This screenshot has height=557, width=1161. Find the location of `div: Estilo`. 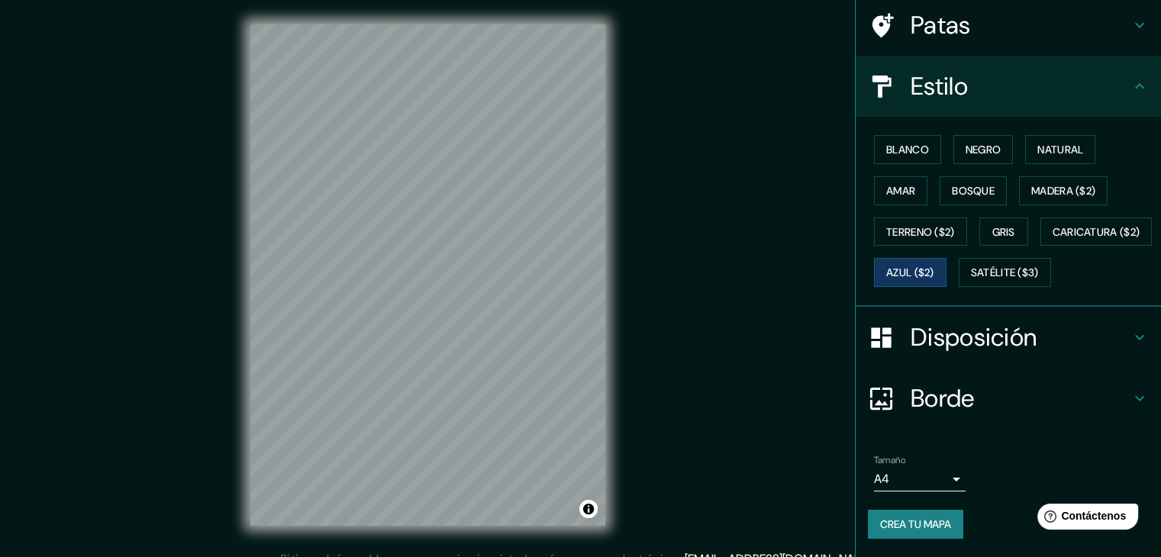

div: Estilo is located at coordinates (1008, 86).